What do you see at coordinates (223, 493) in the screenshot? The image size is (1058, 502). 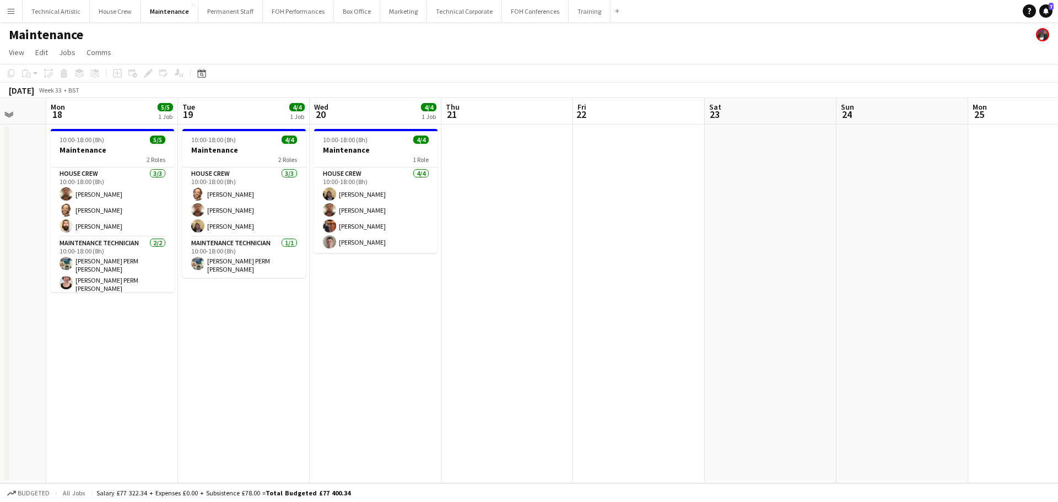 I see `div: Salary £77 322.34 + Expenses £0.00 + Subsistence £78.00 =` at bounding box center [223, 493].